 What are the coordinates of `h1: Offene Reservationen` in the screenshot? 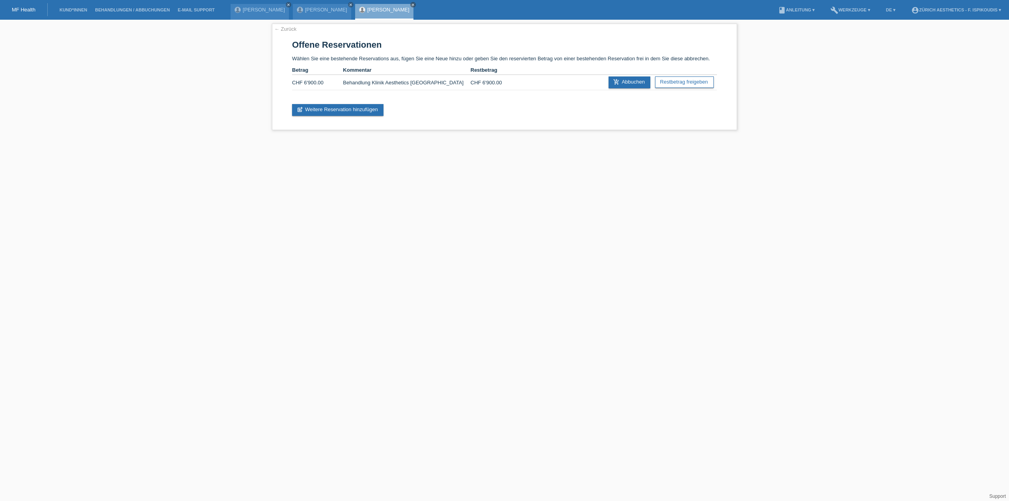 It's located at (504, 45).